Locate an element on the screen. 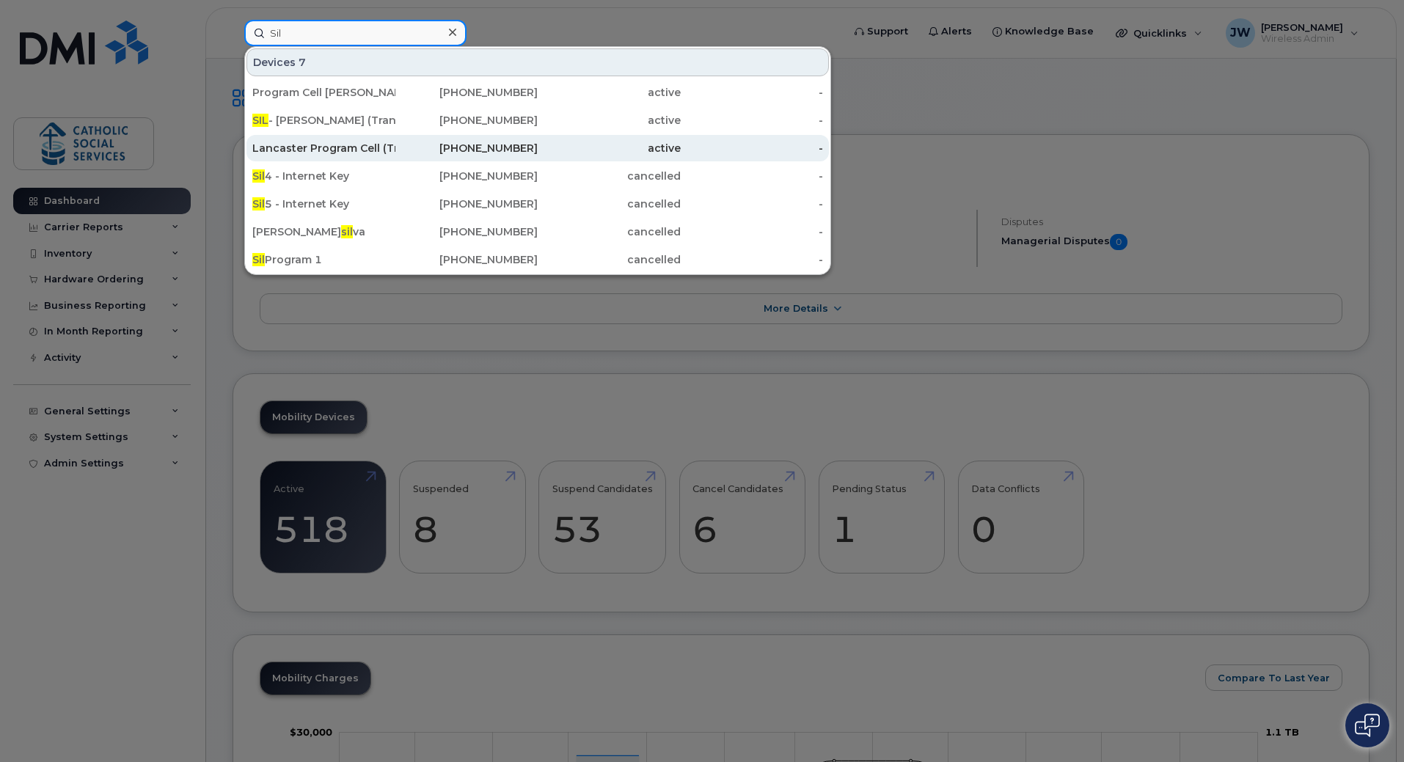 This screenshot has height=762, width=1404. img: Open chat is located at coordinates (1367, 725).